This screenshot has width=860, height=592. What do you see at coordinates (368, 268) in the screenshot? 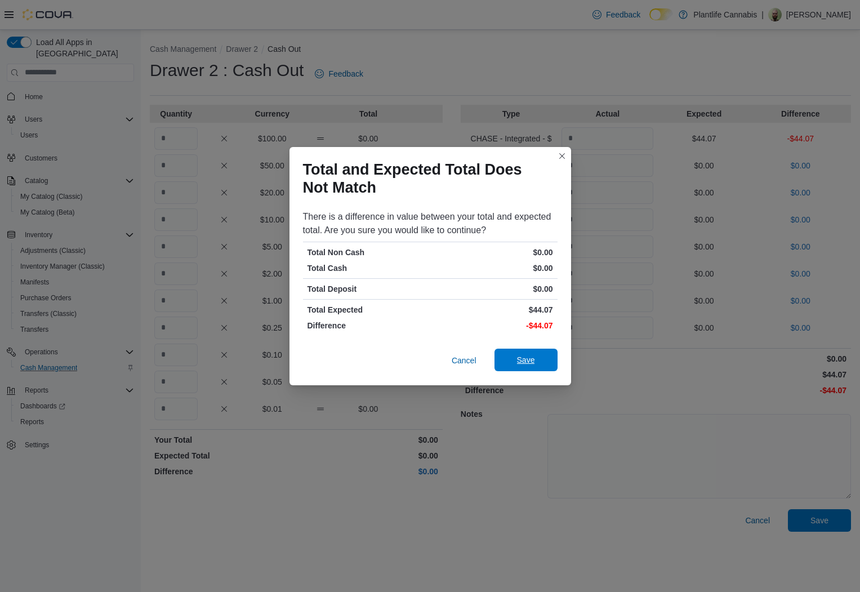
I see `p: Total Cash` at bounding box center [368, 268].